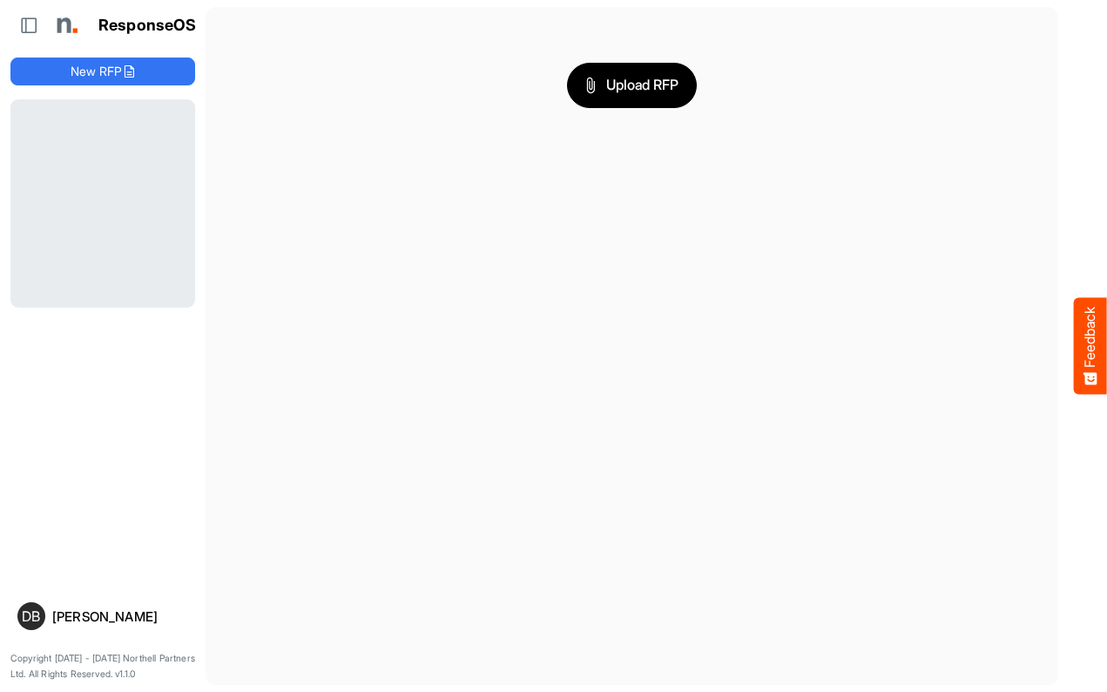 This screenshot has height=692, width=1107. I want to click on button: Feedback, so click(1091, 346).